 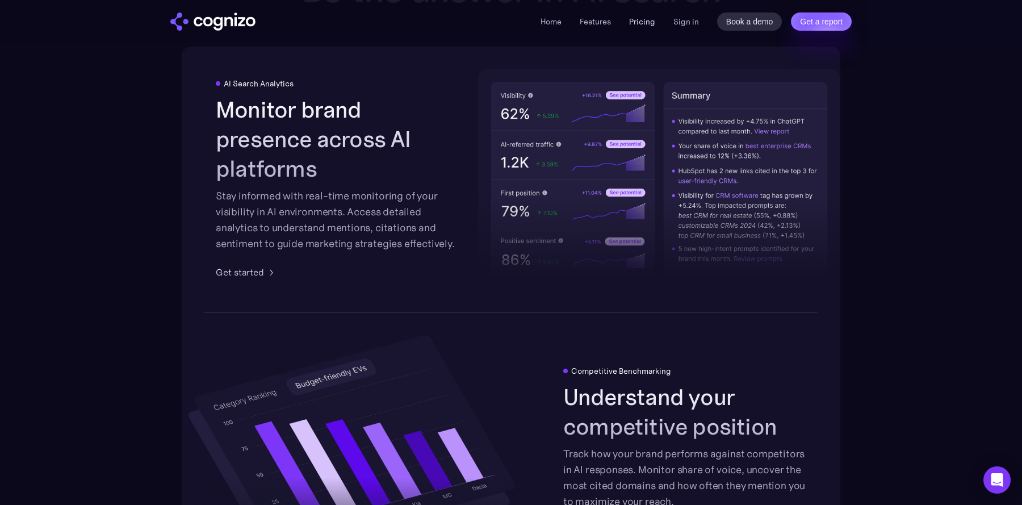 What do you see at coordinates (821, 22) in the screenshot?
I see `a: Get a report` at bounding box center [821, 22].